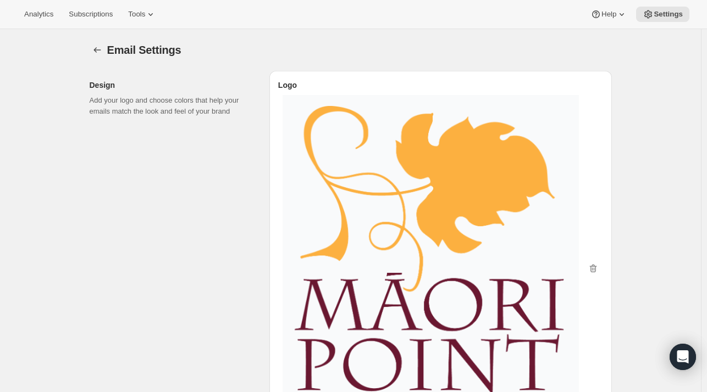  Describe the element at coordinates (91, 14) in the screenshot. I see `button: Subscriptions` at that location.